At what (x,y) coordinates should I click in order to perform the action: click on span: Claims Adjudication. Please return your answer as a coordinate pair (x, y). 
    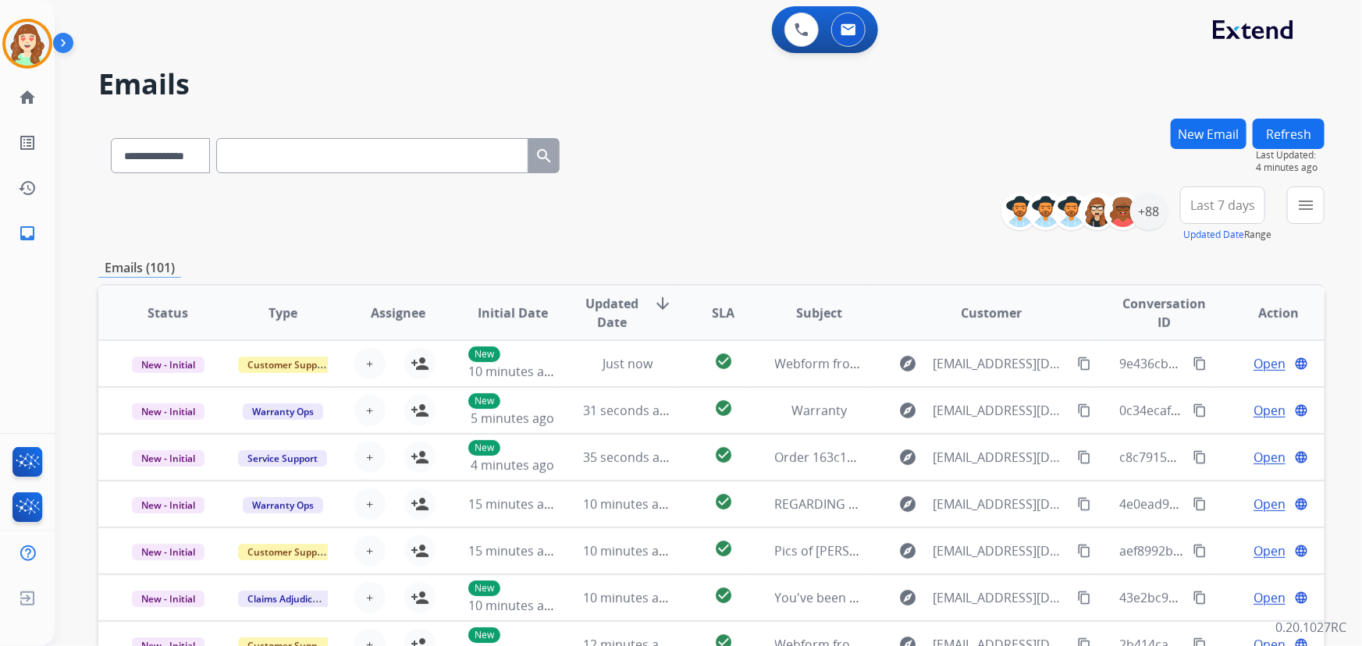
    Looking at the image, I should click on (291, 599).